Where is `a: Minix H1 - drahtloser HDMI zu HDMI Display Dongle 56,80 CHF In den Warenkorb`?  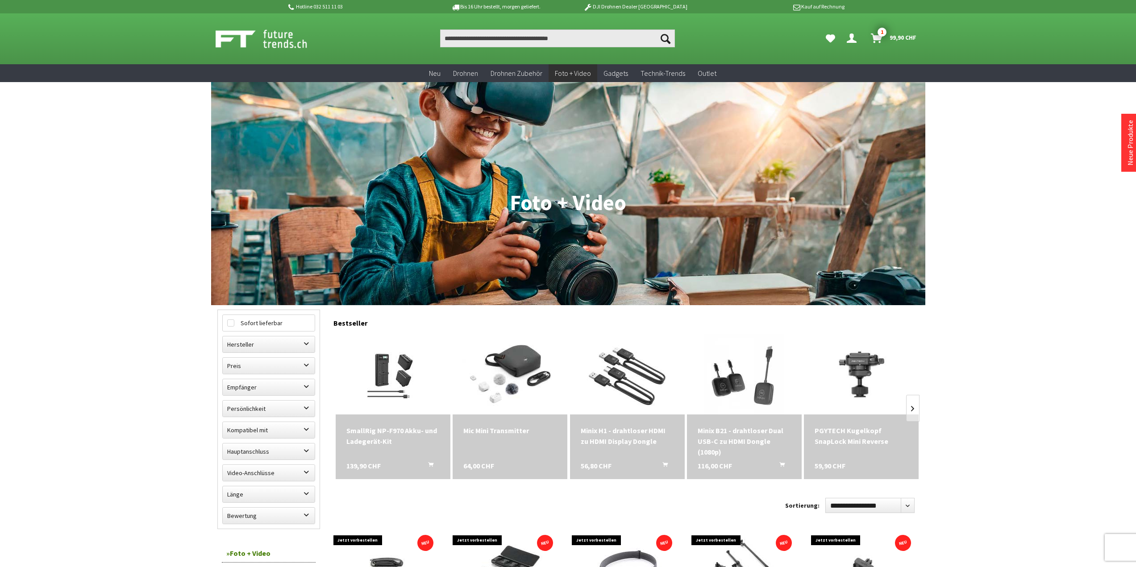
a: Minix H1 - drahtloser HDMI zu HDMI Display Dongle 56,80 CHF In den Warenkorb is located at coordinates (627, 436).